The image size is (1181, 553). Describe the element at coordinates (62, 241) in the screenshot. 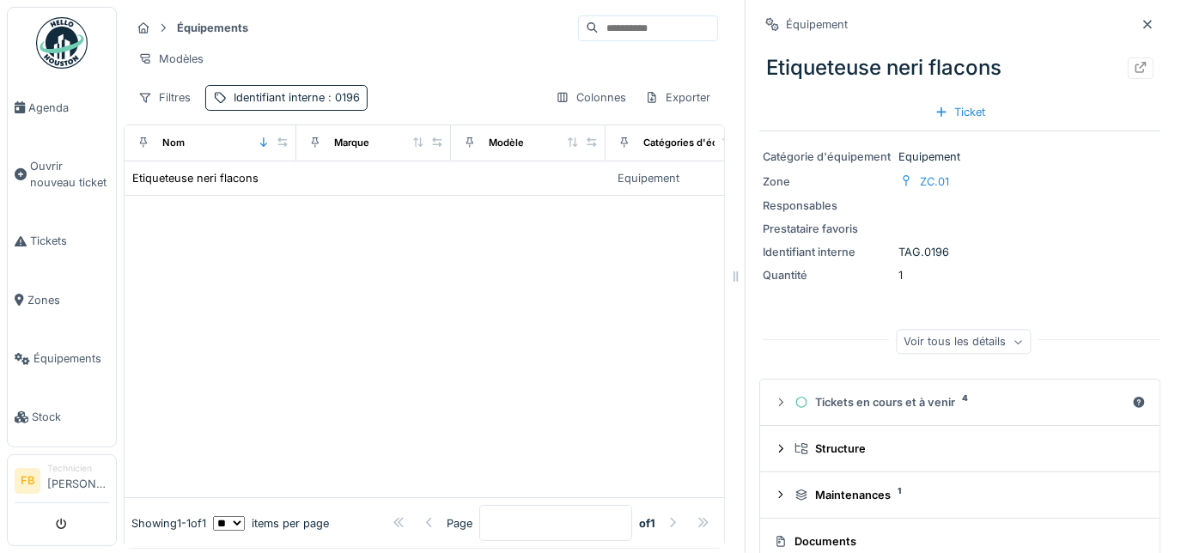

I see `a: Tickets` at that location.